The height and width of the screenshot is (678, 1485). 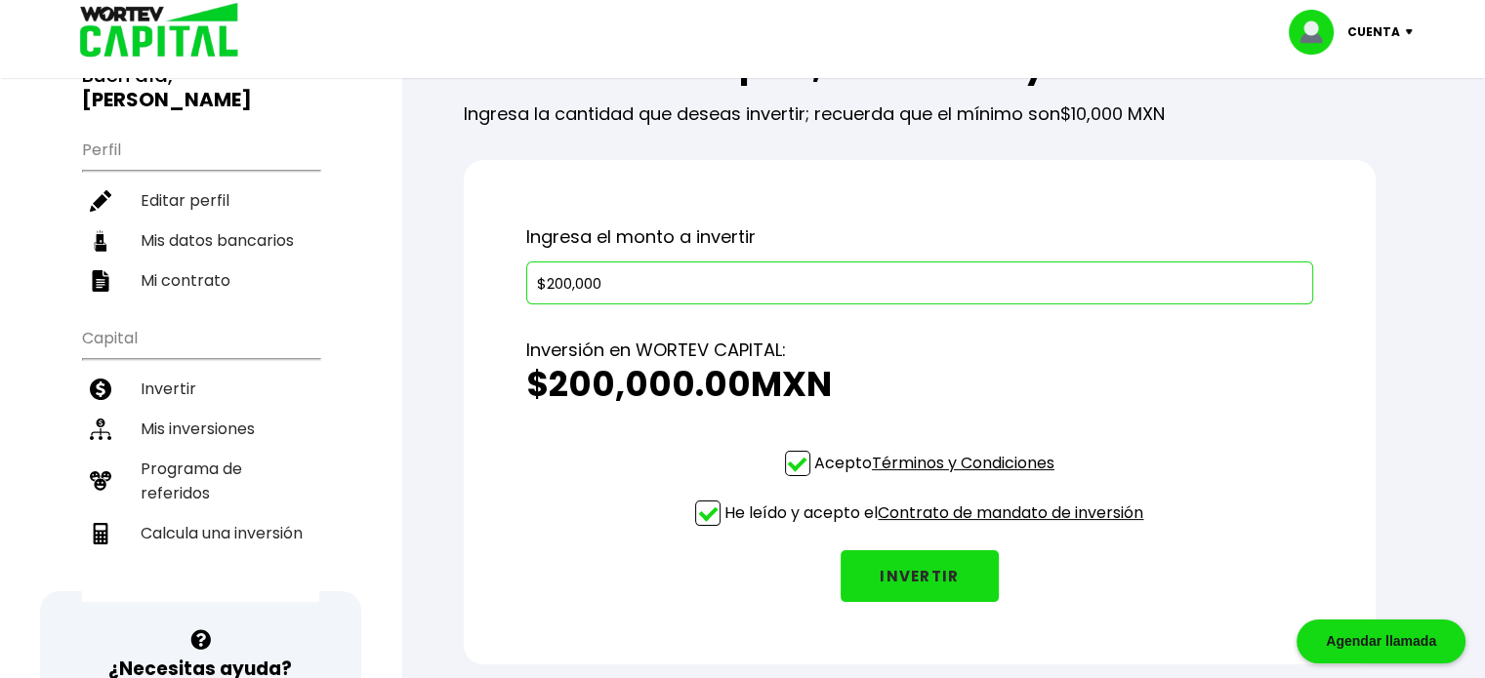 I want to click on a: Invertir, so click(x=200, y=388).